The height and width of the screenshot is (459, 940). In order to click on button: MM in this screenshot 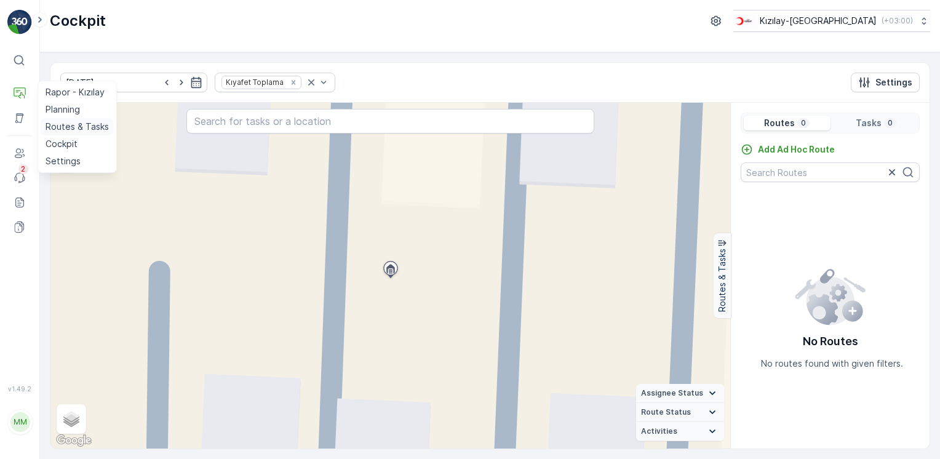, I will do `click(20, 422)`.